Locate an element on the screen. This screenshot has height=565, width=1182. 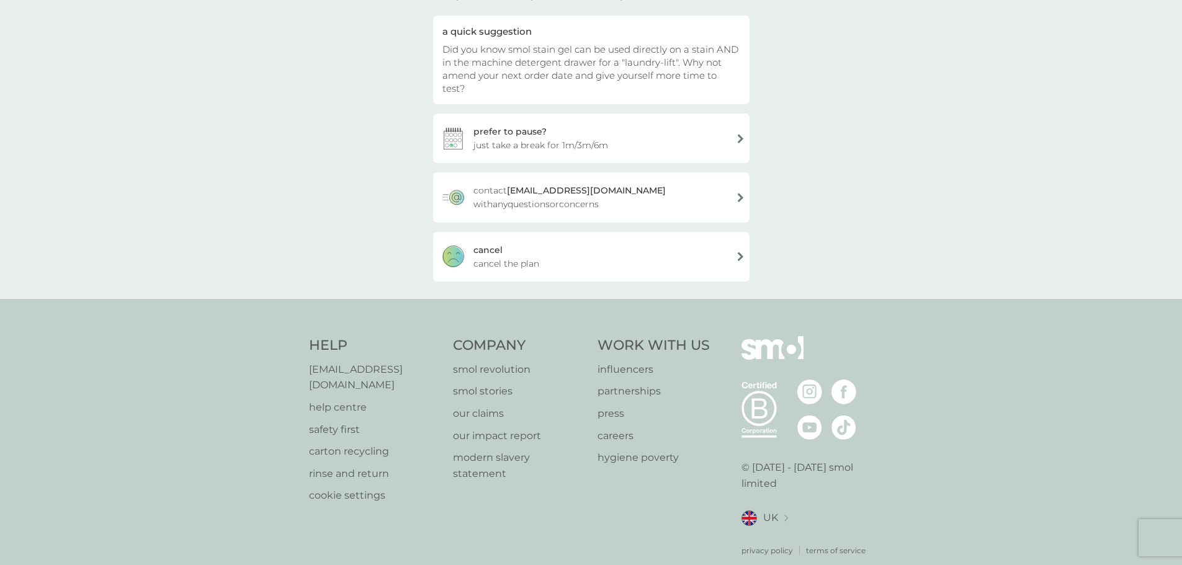
a: careers is located at coordinates (653, 436).